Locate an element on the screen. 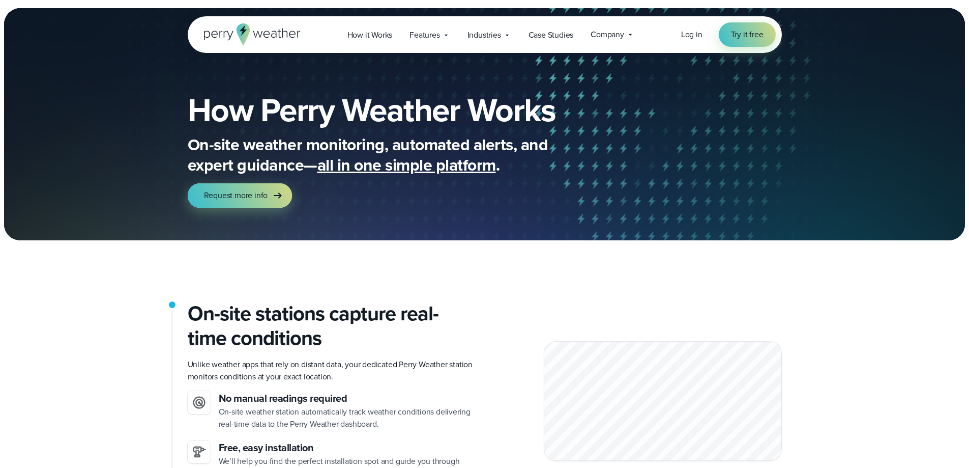 The width and height of the screenshot is (969, 468). span: all in one simple platform is located at coordinates (407, 165).